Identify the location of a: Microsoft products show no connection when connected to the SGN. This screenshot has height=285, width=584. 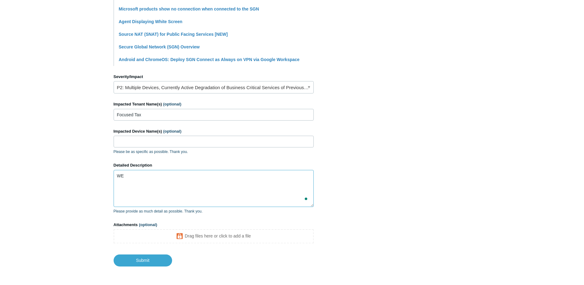
(189, 9).